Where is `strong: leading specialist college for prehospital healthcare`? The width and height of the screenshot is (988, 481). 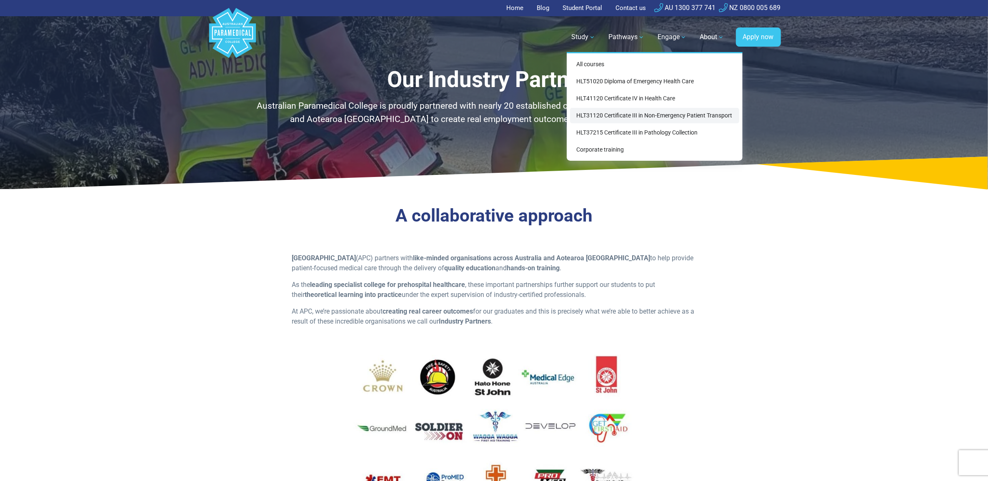
strong: leading specialist college for prehospital healthcare is located at coordinates (388, 285).